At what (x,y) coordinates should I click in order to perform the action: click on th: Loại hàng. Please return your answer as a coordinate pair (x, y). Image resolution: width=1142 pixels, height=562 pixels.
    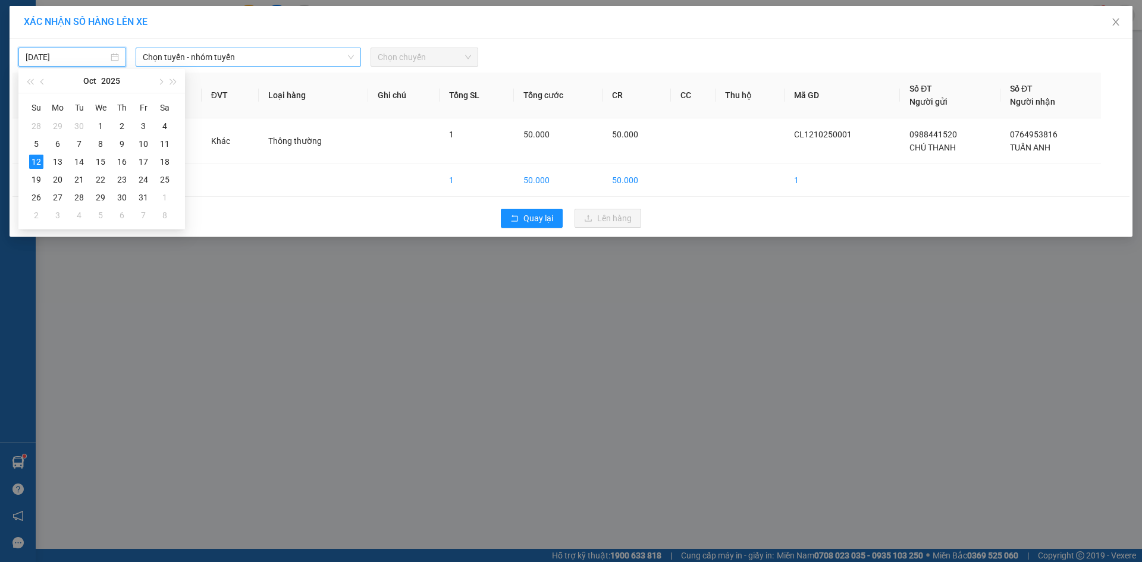
    Looking at the image, I should click on (313, 95).